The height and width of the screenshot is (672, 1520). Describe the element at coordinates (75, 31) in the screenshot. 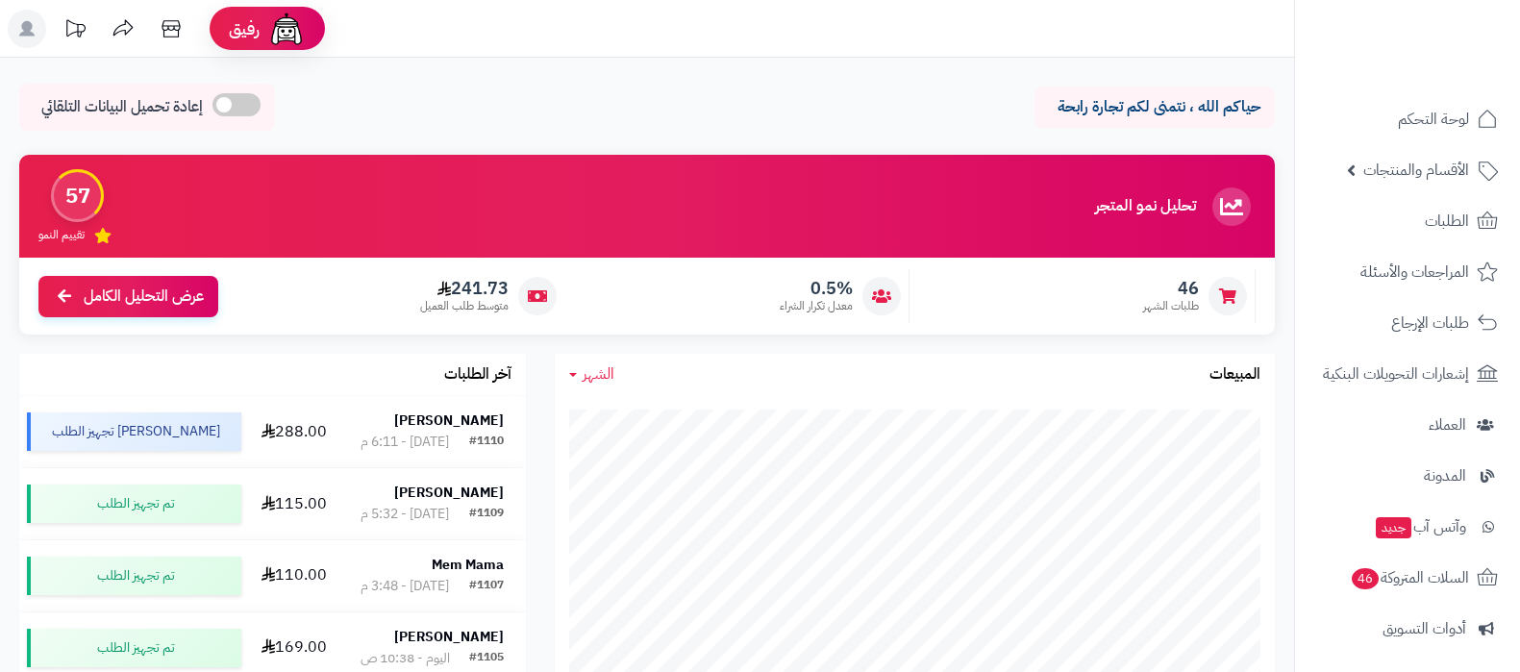

I see `a: تحديثات المنصة` at that location.